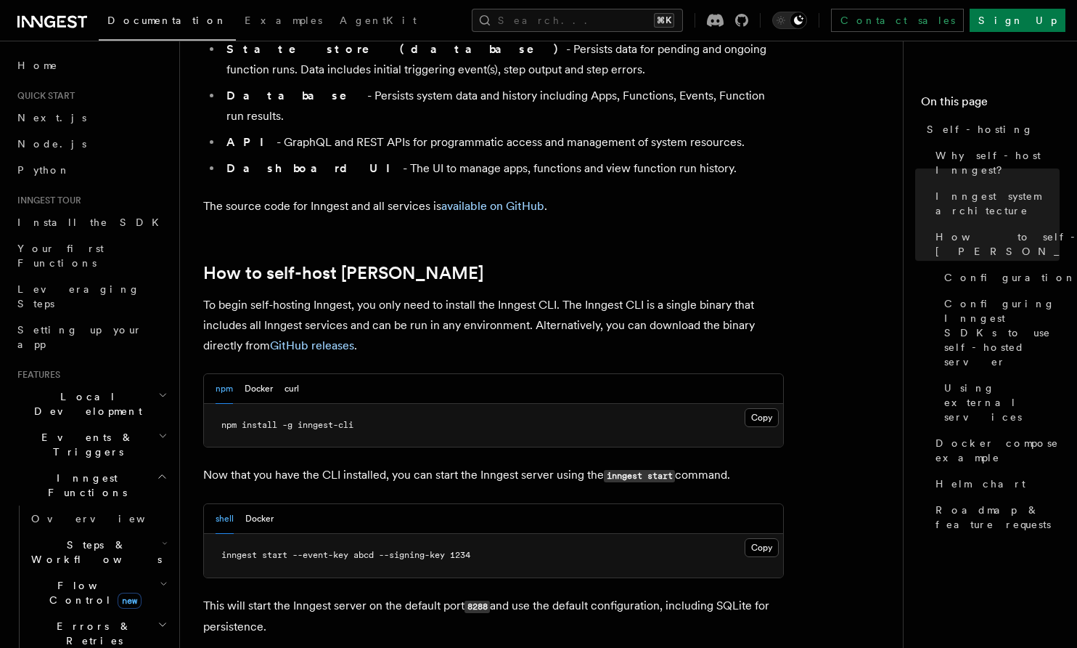  What do you see at coordinates (91, 633) in the screenshot?
I see `span: Errors & Retries` at bounding box center [91, 633].